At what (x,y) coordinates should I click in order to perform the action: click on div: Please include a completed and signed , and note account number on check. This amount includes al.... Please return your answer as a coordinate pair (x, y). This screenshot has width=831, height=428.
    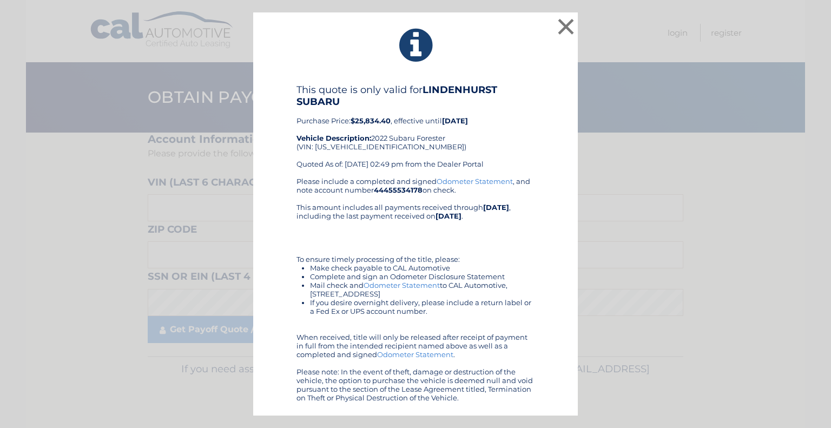
    Looking at the image, I should click on (415, 289).